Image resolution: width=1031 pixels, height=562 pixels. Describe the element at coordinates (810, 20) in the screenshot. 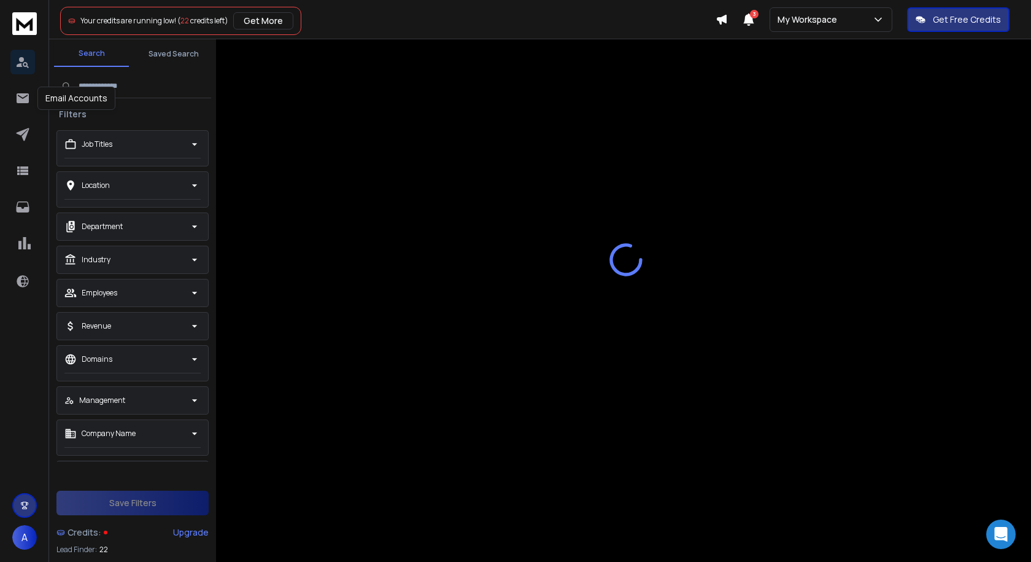

I see `p: My Workspace` at that location.